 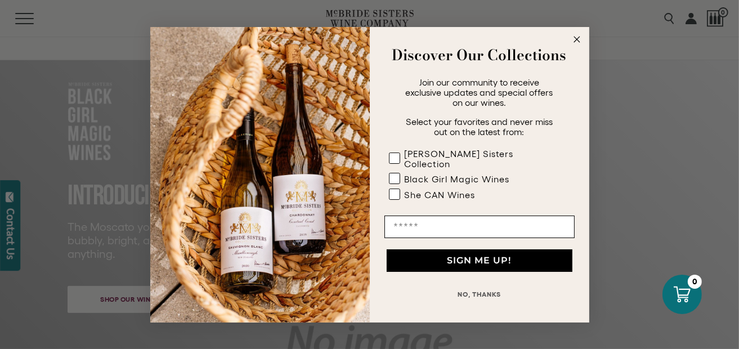 I want to click on button: Close dialog, so click(x=577, y=39).